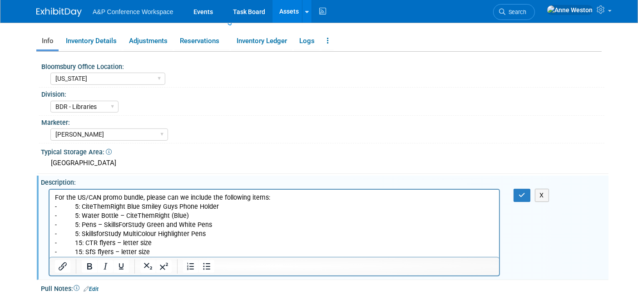 This screenshot has height=295, width=638. Describe the element at coordinates (121, 266) in the screenshot. I see `button: Underline` at that location.